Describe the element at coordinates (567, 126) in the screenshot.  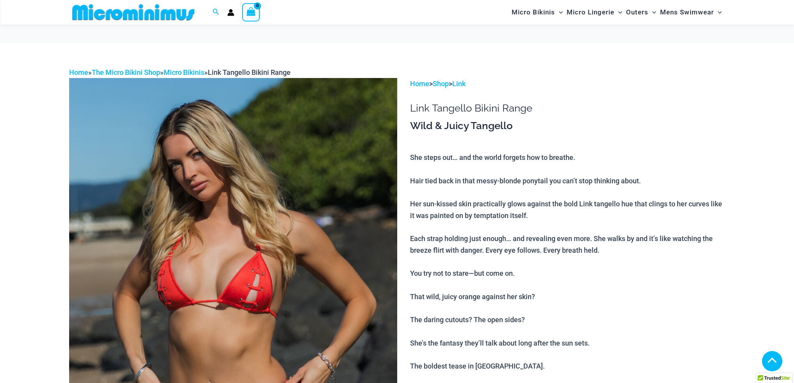
I see `h3: Wild & Juicy Tangello` at that location.